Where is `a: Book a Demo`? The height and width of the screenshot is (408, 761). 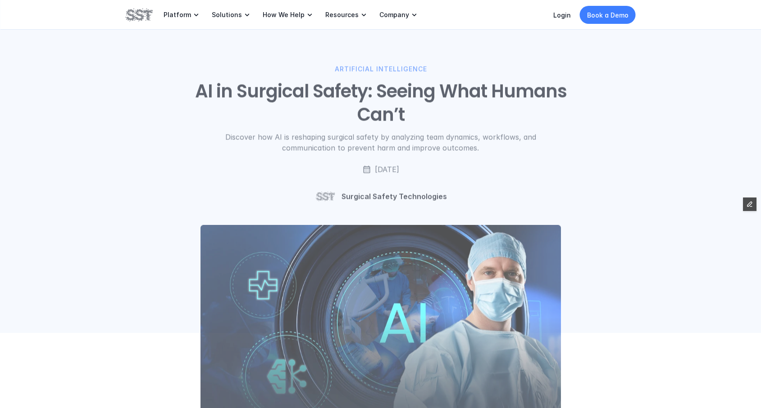 a: Book a Demo is located at coordinates (607, 15).